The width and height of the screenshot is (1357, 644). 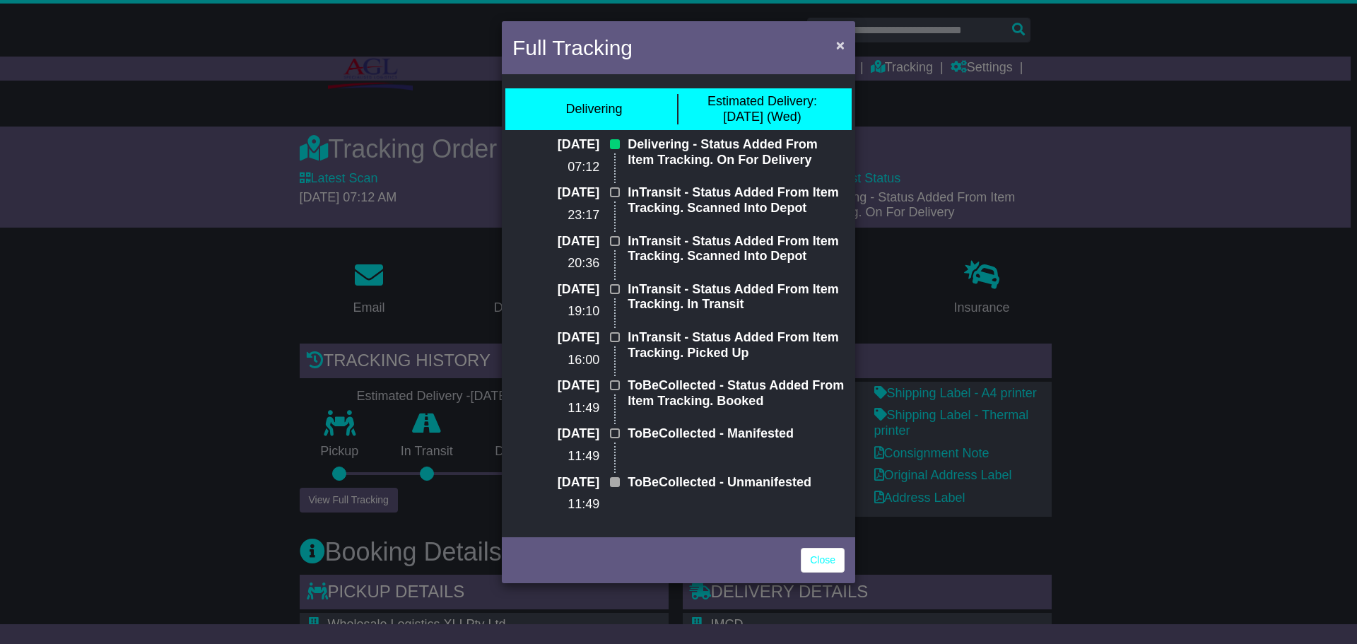 What do you see at coordinates (556, 168) in the screenshot?
I see `p: 07:12` at bounding box center [556, 168].